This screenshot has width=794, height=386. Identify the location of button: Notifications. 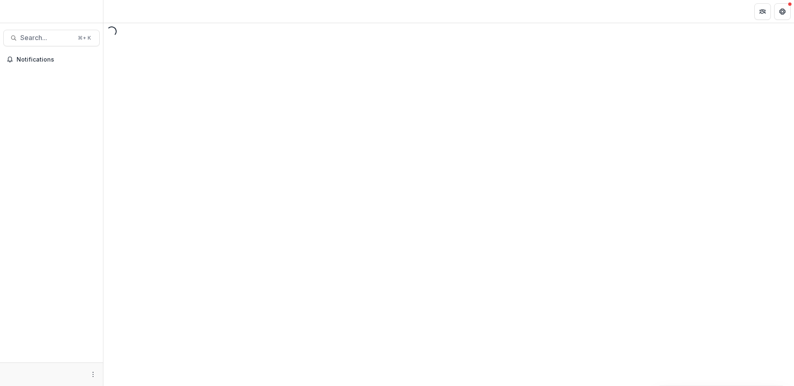
(51, 60).